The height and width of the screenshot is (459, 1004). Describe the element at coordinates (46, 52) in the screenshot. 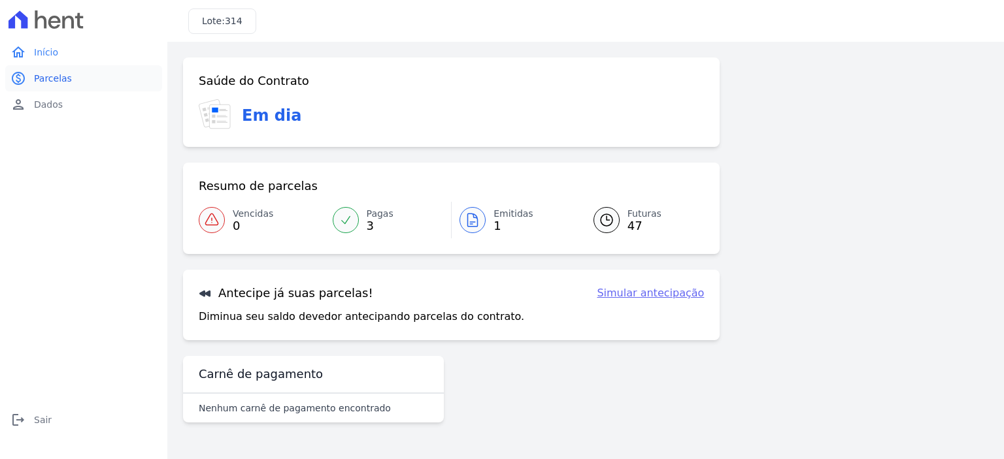

I see `span: Início` at that location.